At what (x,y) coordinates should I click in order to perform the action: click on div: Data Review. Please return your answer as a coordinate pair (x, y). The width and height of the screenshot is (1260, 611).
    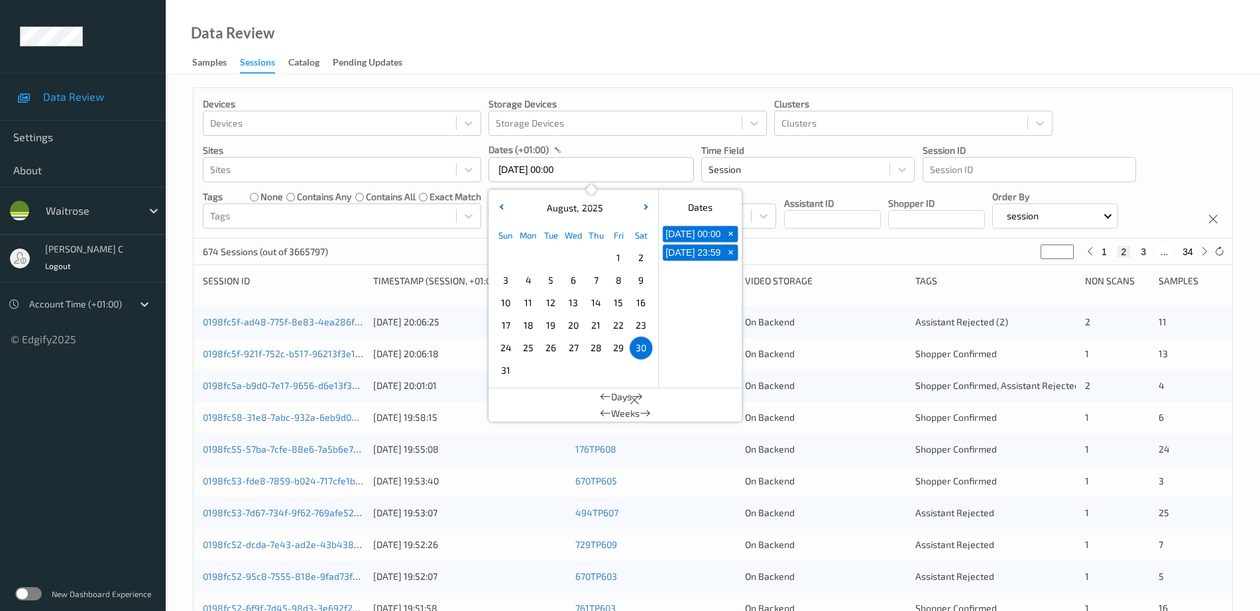
    Looking at the image, I should click on (233, 33).